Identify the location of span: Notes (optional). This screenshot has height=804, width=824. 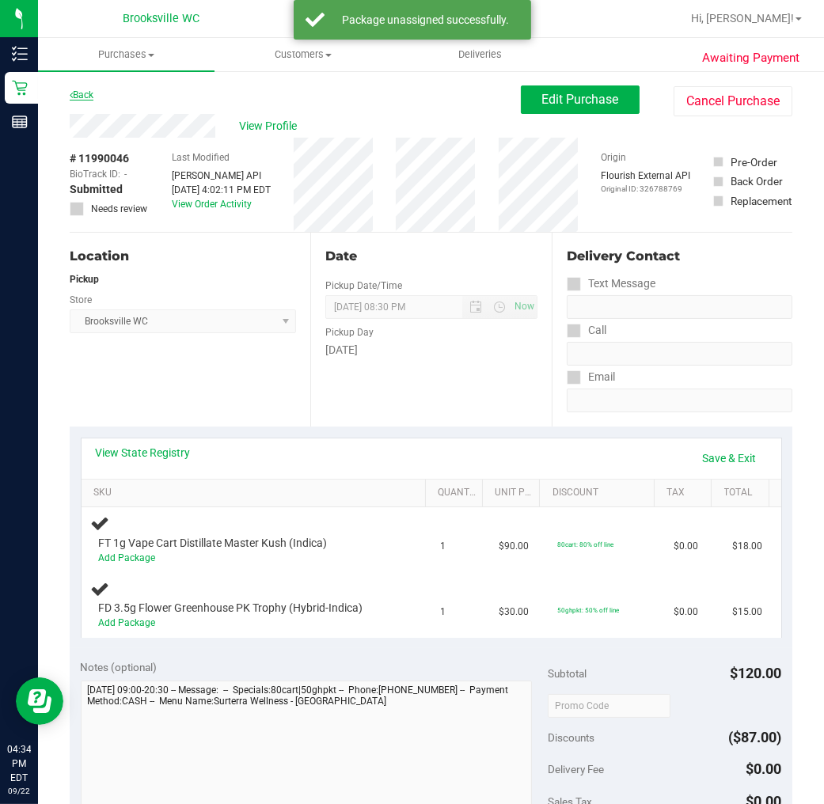
(119, 667).